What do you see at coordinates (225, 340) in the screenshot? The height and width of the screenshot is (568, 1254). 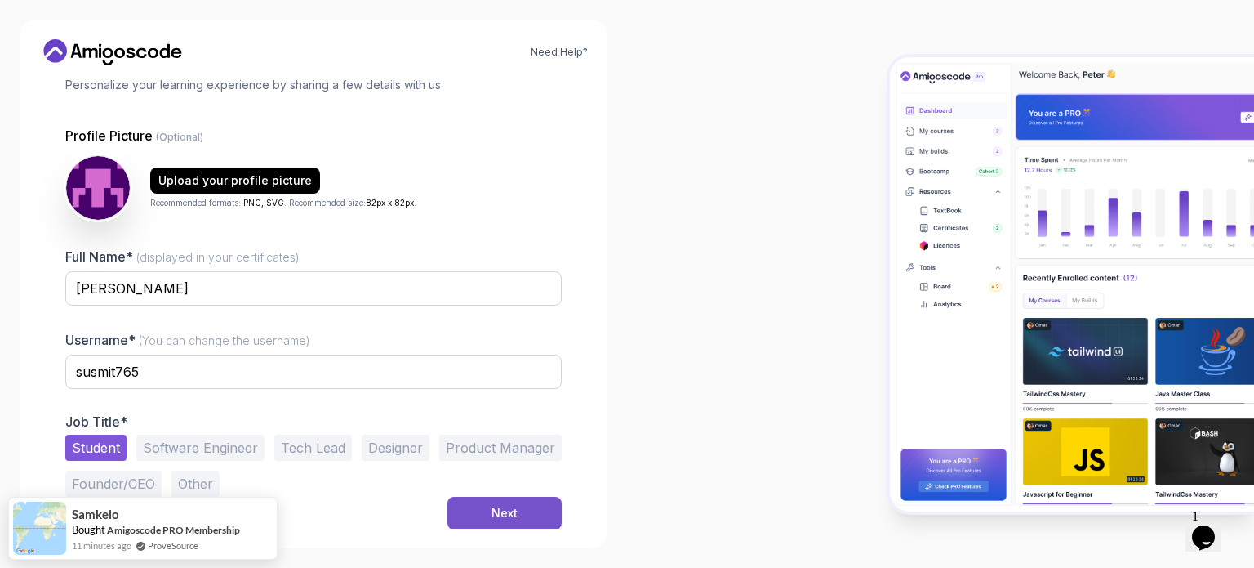 I see `span: (You can change the username)` at bounding box center [225, 340].